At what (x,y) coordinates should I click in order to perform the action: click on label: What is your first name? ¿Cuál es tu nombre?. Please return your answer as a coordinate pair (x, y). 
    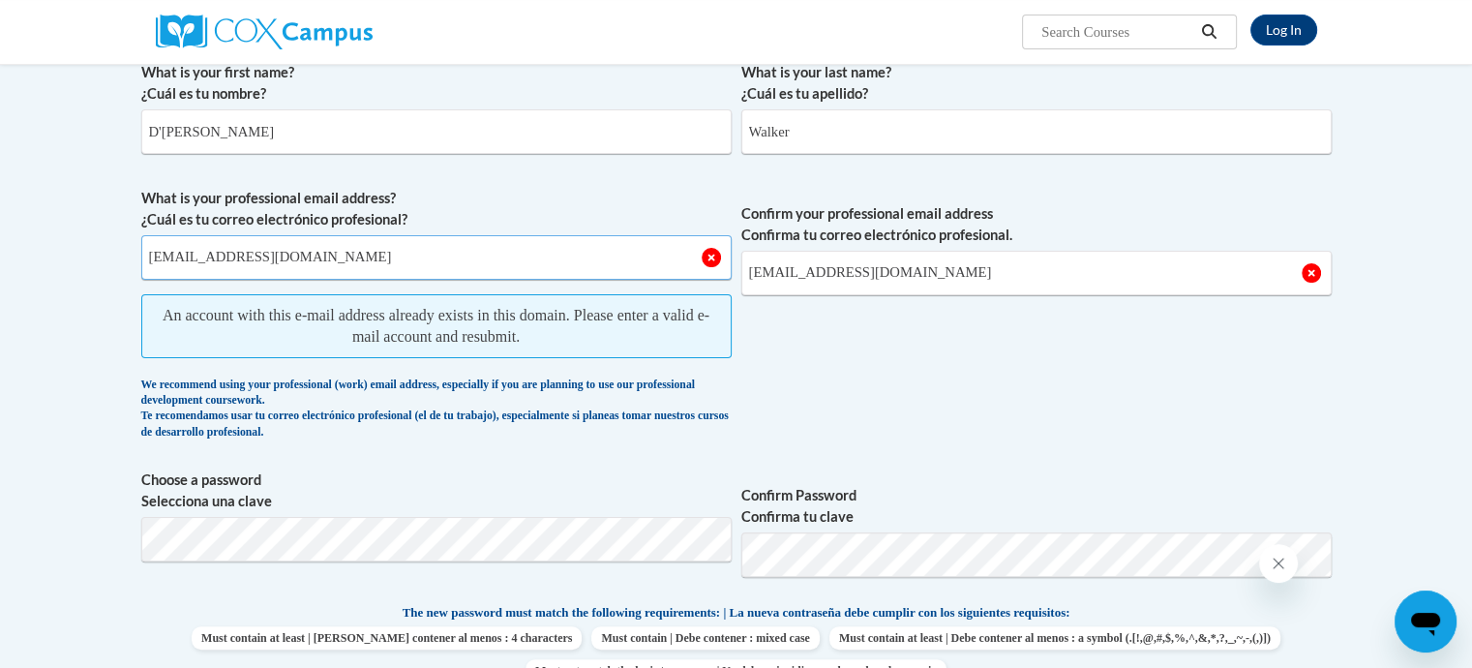
    Looking at the image, I should click on (436, 83).